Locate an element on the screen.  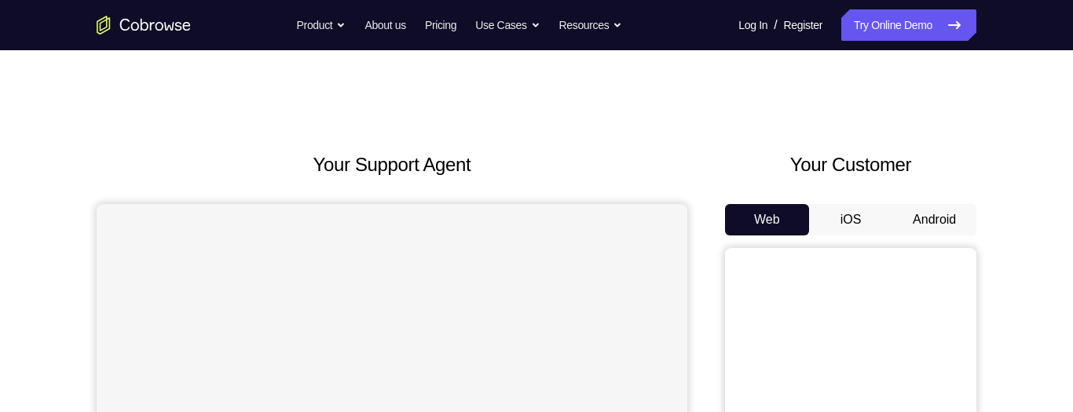
a: About us is located at coordinates (385, 25).